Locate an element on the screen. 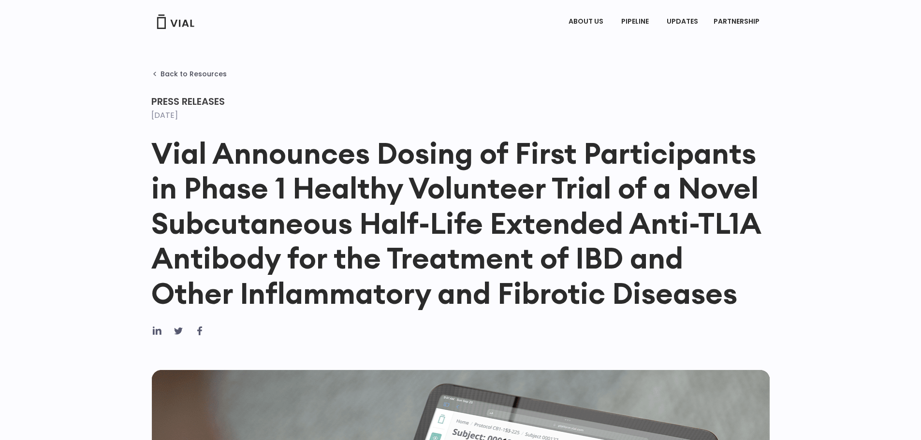 The width and height of the screenshot is (921, 440). a: ABOUT USMenu Toggle is located at coordinates (587, 22).